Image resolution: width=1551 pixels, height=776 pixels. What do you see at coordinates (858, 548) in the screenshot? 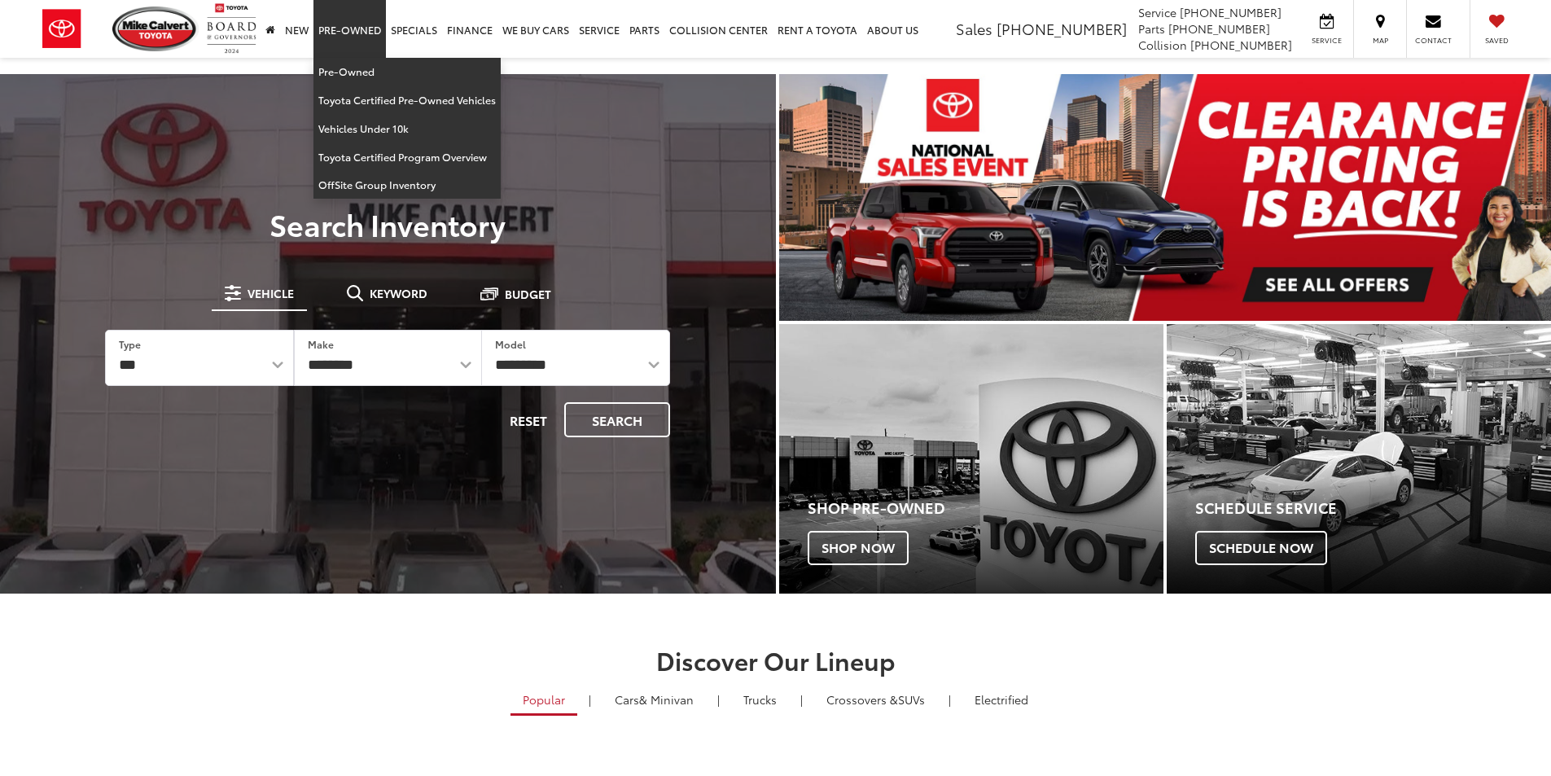
I see `span: Shop Now` at bounding box center [858, 548].